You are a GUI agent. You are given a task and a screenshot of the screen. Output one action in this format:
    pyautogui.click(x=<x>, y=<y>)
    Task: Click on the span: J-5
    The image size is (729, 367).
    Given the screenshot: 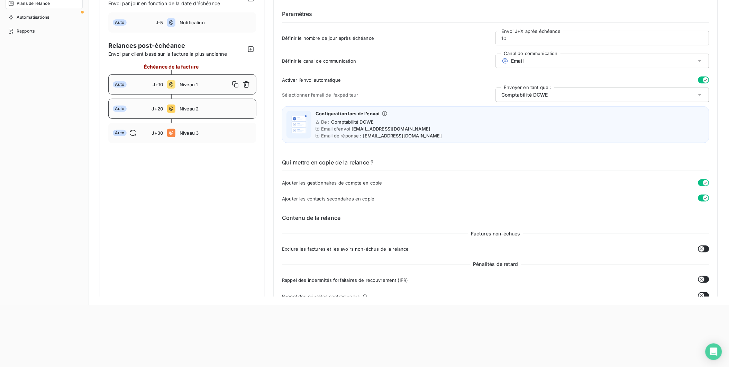 What is the action you would take?
    pyautogui.click(x=159, y=22)
    